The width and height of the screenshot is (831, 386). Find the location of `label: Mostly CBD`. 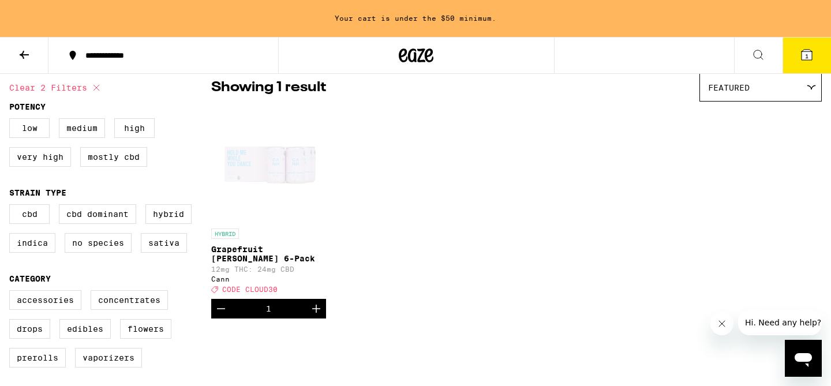

label: Mostly CBD is located at coordinates (114, 157).